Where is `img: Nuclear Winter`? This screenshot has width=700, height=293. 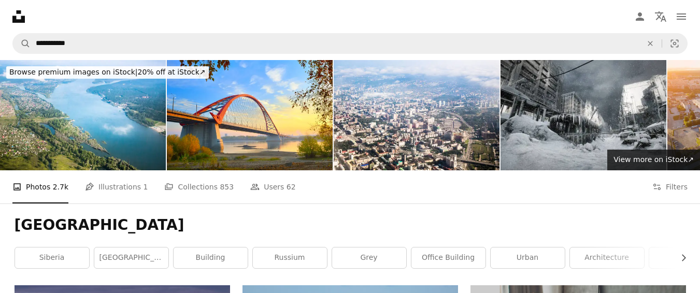
img: Nuclear Winter is located at coordinates (583, 115).